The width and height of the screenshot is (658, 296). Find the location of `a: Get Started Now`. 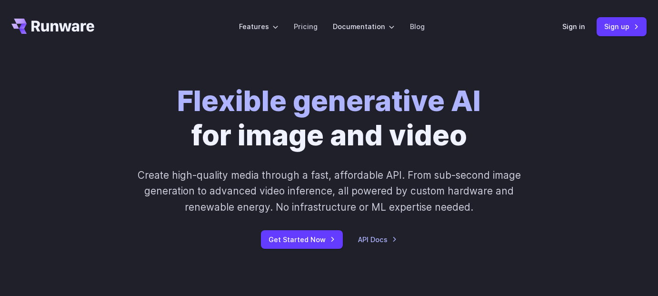

a: Get Started Now is located at coordinates (302, 239).